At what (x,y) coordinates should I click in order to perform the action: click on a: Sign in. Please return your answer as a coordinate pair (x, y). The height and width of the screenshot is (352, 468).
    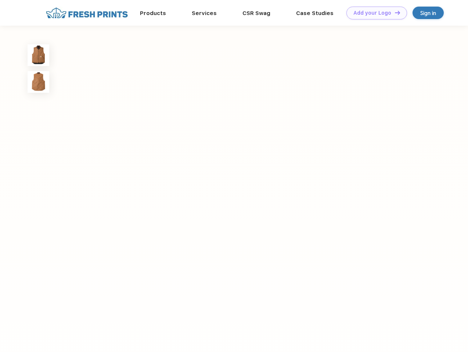
    Looking at the image, I should click on (428, 13).